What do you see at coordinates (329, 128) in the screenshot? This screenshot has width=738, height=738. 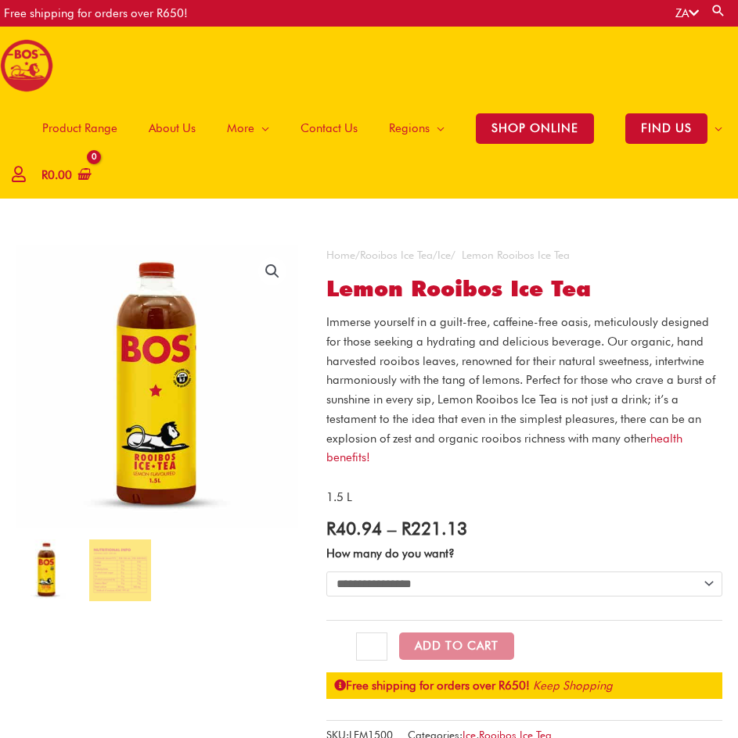 I see `a: Contact Us` at bounding box center [329, 128].